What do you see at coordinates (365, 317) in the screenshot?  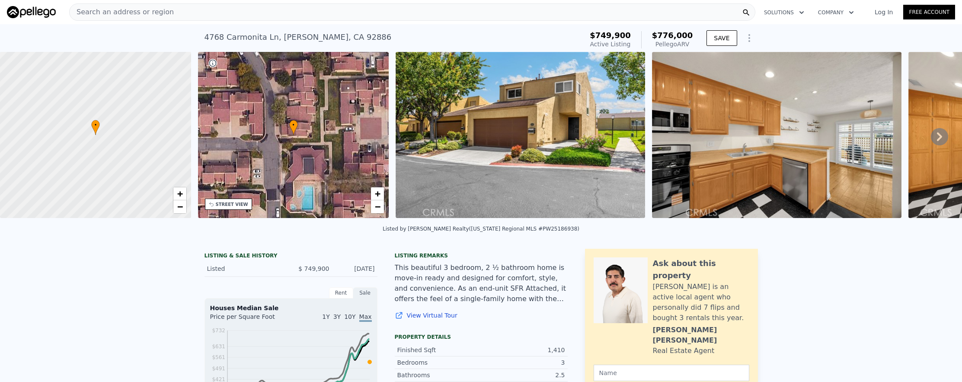 I see `span: Max` at bounding box center [365, 317].